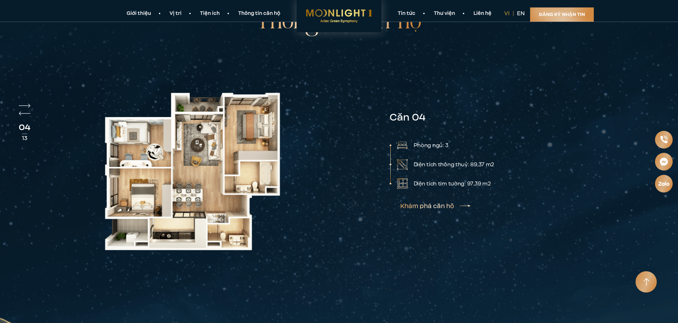 The width and height of the screenshot is (678, 323). Describe the element at coordinates (431, 145) in the screenshot. I see `p: Phòng ngủ: 2` at that location.